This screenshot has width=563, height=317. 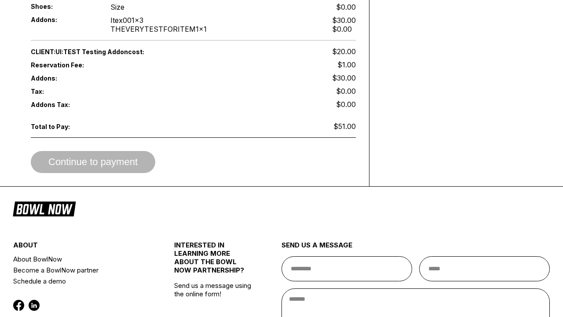 I want to click on div: Itex001 x 3, so click(x=158, y=20).